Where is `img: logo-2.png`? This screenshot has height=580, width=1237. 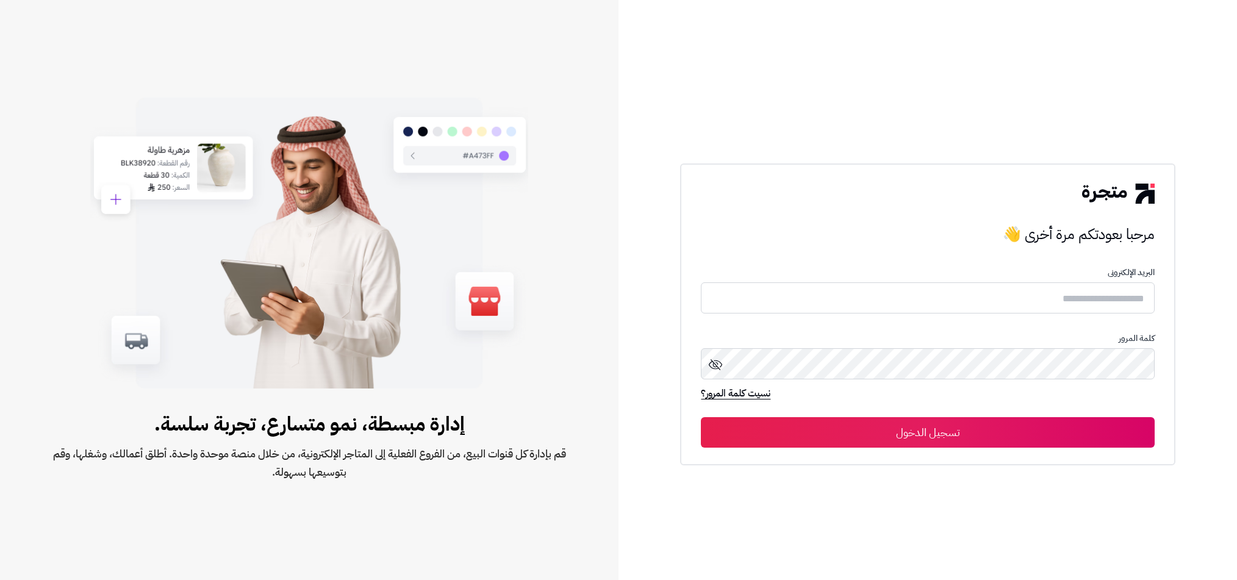 img: logo-2.png is located at coordinates (1118, 193).